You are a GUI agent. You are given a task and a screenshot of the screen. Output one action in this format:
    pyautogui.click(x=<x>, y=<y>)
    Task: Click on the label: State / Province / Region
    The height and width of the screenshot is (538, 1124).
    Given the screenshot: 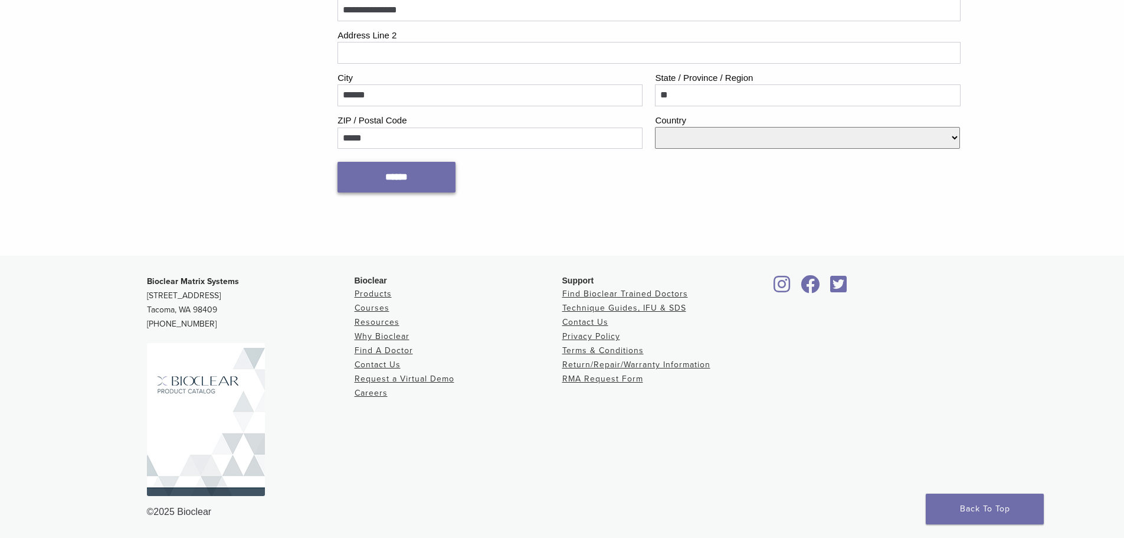 What is the action you would take?
    pyautogui.click(x=807, y=77)
    